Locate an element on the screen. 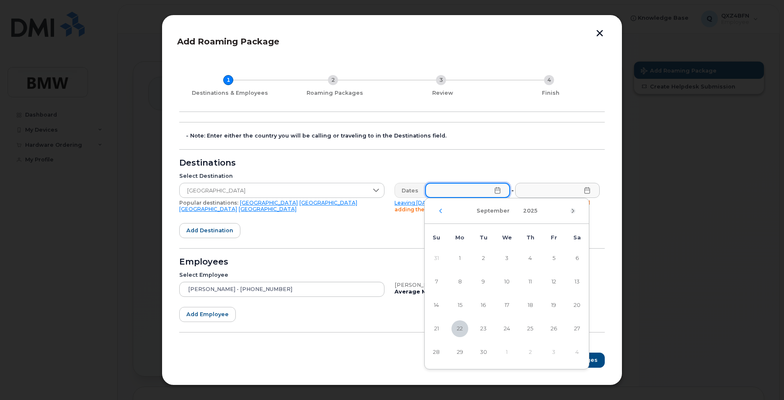  button: Choose Year is located at coordinates (530, 211).